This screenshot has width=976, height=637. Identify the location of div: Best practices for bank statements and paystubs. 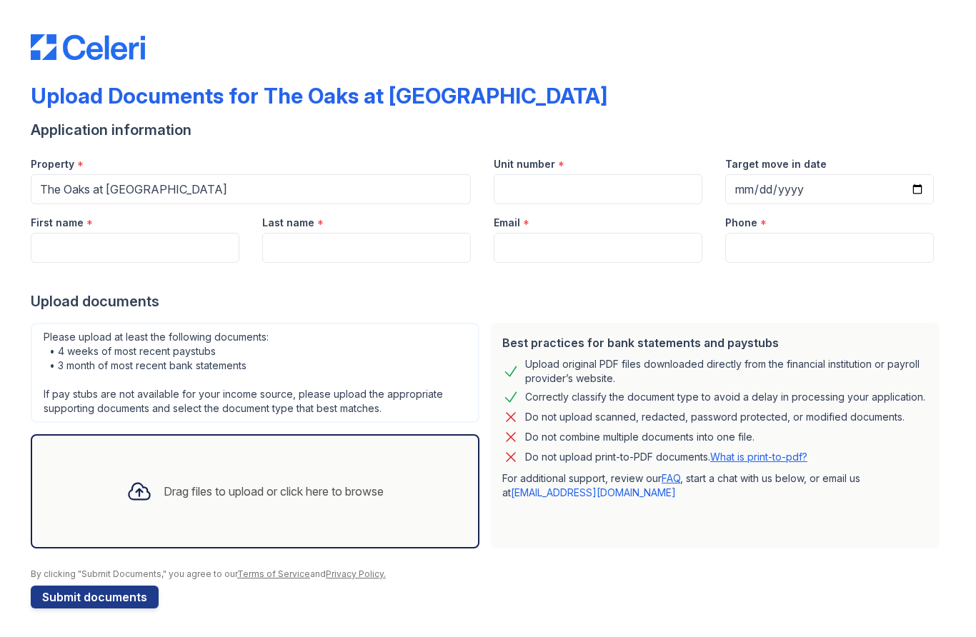
(715, 343).